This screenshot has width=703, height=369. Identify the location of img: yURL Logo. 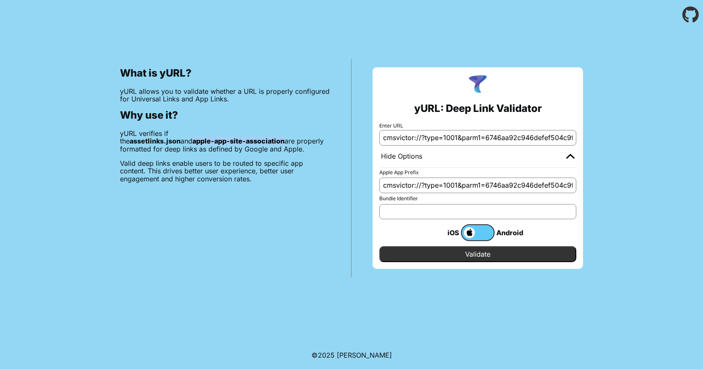
(478, 85).